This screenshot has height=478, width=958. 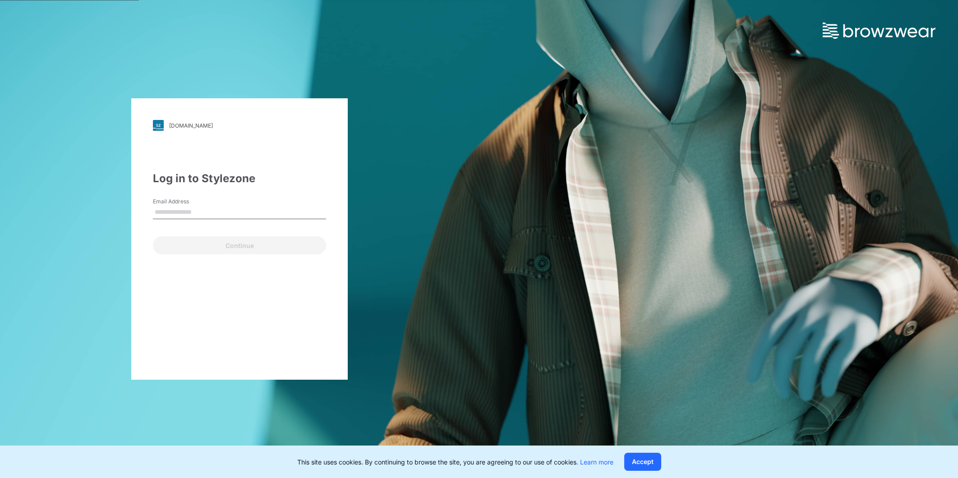 What do you see at coordinates (158, 125) in the screenshot?
I see `img: svg+xml;base64,PHN2ZyB3aWR0aD0iMjgiIGhlaWdodD0iMjgiIHZpZXdCb3g9IjAgMCAyOCAyOCIgZmlsbD0ibm9uZSIgeG...` at bounding box center [158, 125].